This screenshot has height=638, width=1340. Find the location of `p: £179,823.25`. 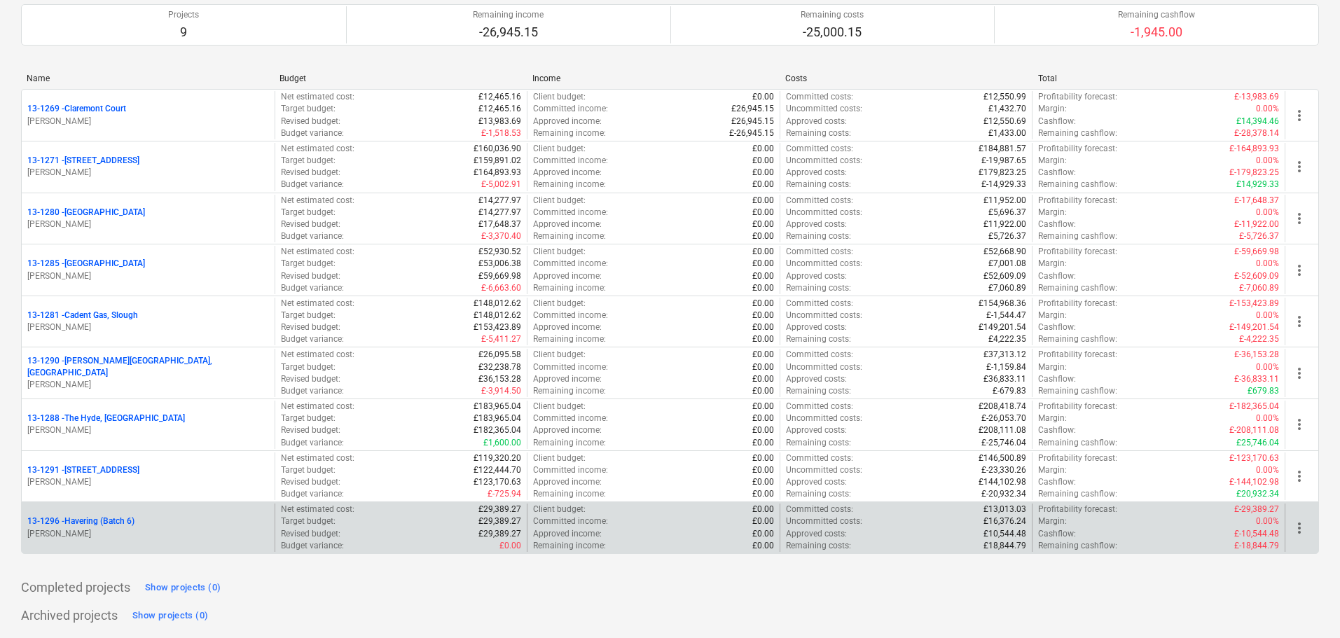

p: £179,823.25 is located at coordinates (1002, 172).